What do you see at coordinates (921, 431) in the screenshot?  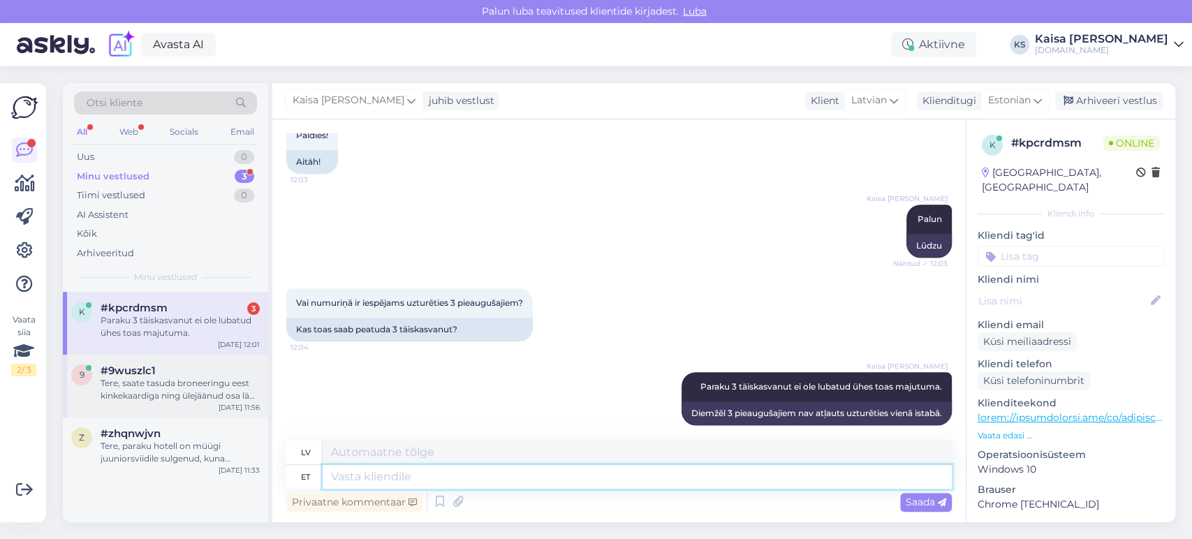 I see `span: 12:05` at bounding box center [921, 431].